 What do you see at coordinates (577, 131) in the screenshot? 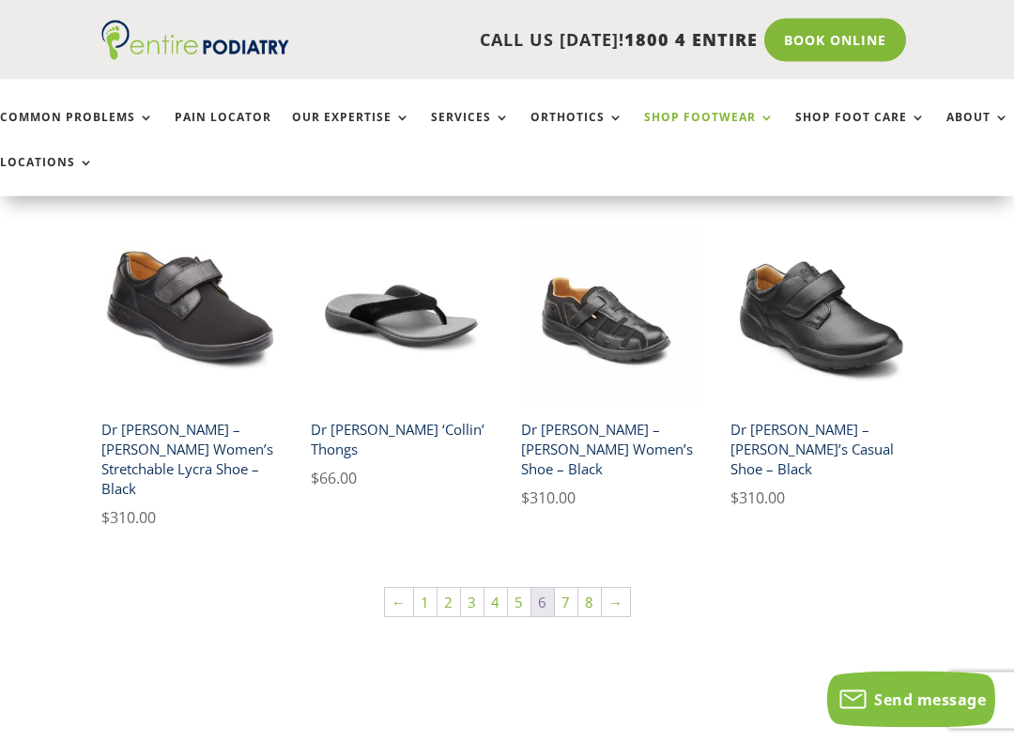
I see `a: Orthotics` at bounding box center [577, 131].